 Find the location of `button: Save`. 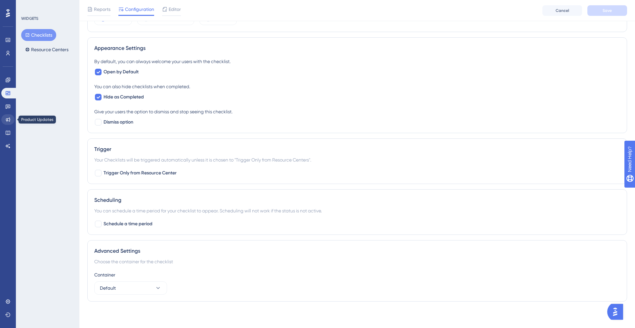

button: Save is located at coordinates (607, 11).